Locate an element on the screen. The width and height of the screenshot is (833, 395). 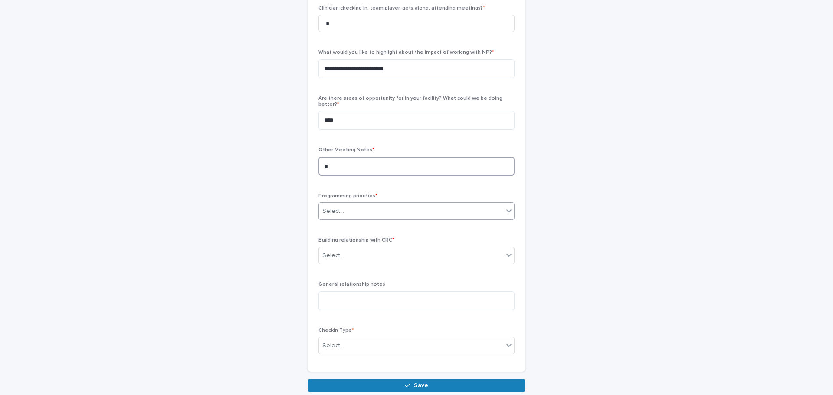
span: What would you like to highlight about the impact of working with NP? is located at coordinates (406, 52).